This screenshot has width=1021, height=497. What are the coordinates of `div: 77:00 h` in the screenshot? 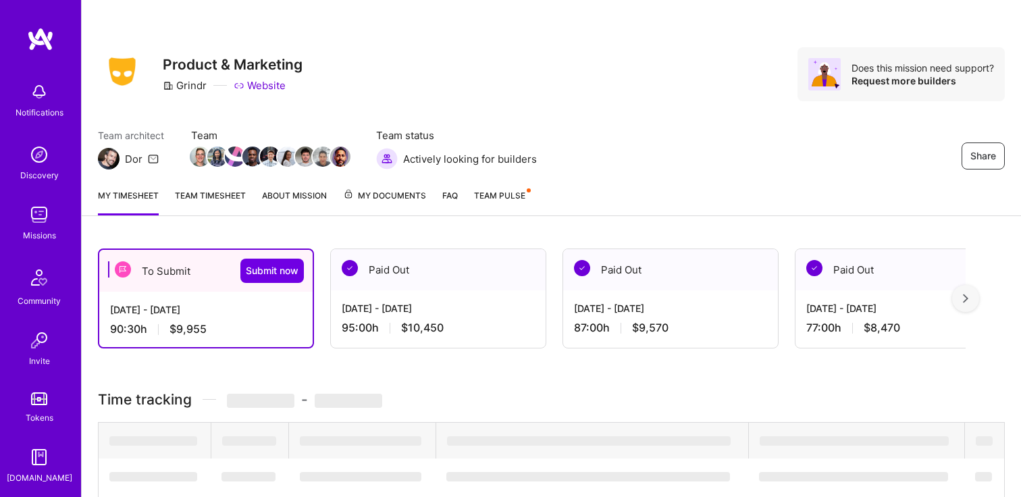 It's located at (903, 328).